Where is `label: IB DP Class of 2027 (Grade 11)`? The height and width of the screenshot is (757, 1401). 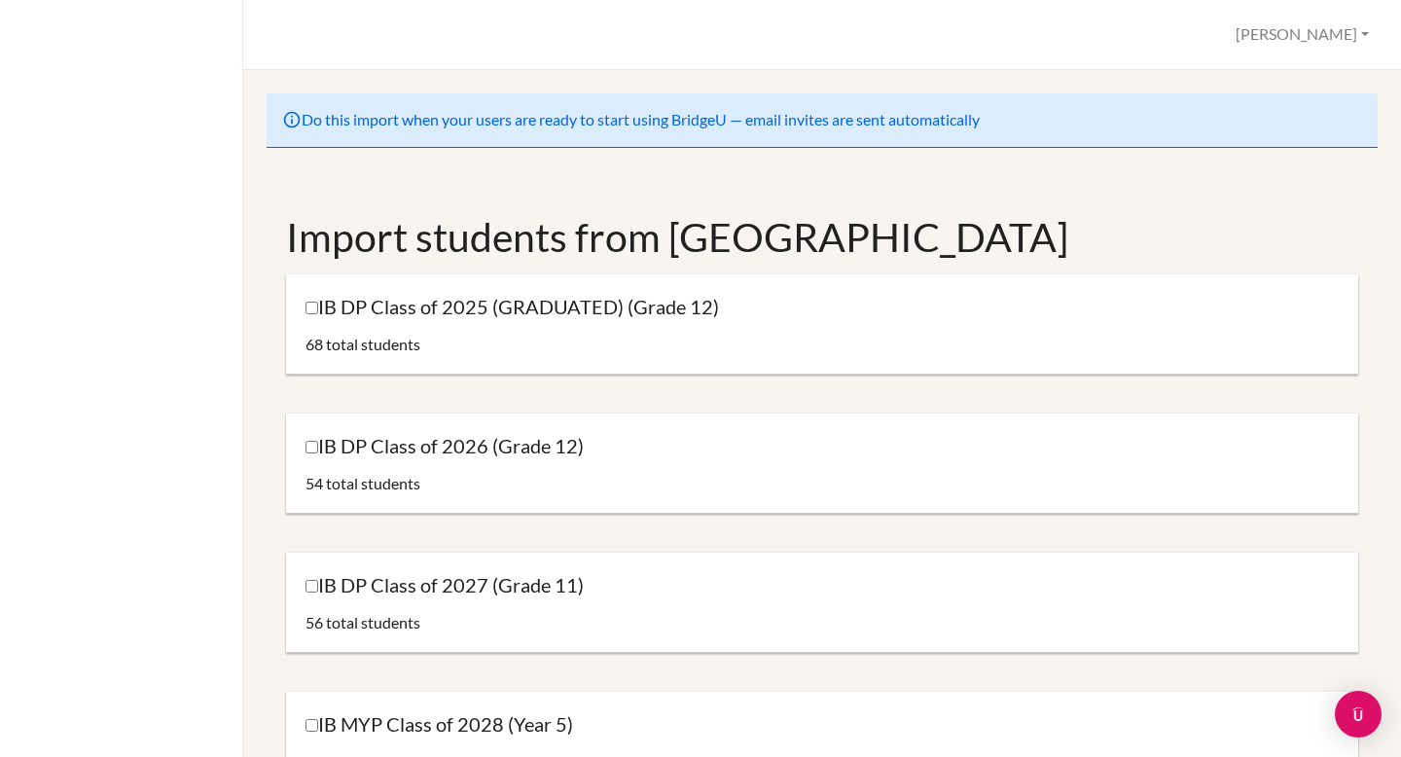 label: IB DP Class of 2027 (Grade 11) is located at coordinates (444, 585).